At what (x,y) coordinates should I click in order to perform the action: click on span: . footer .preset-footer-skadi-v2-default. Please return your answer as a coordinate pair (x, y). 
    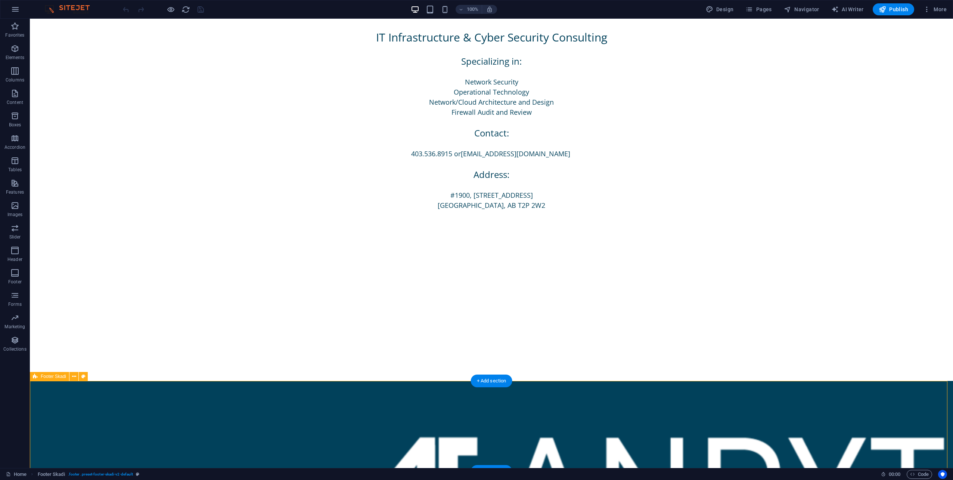
    Looking at the image, I should click on (100, 474).